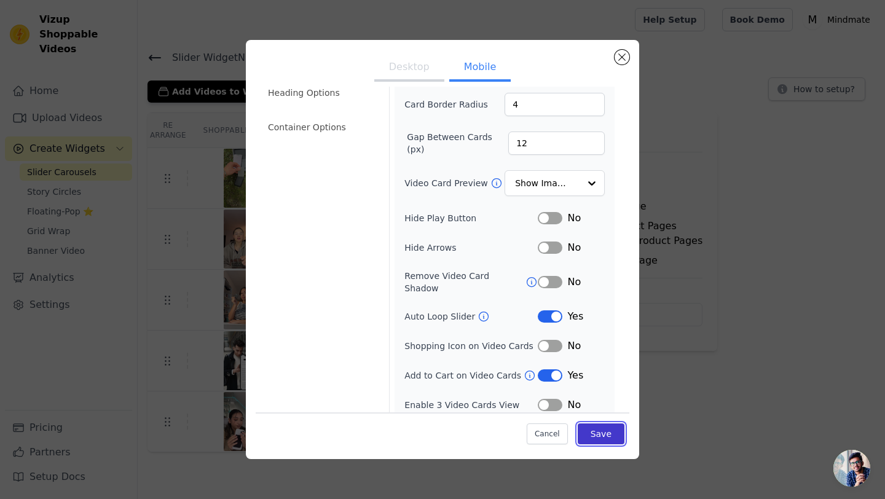  I want to click on label: Card Border Radius, so click(446, 105).